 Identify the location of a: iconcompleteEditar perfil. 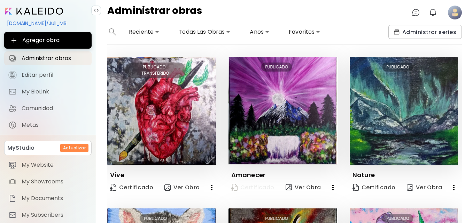
(48, 75).